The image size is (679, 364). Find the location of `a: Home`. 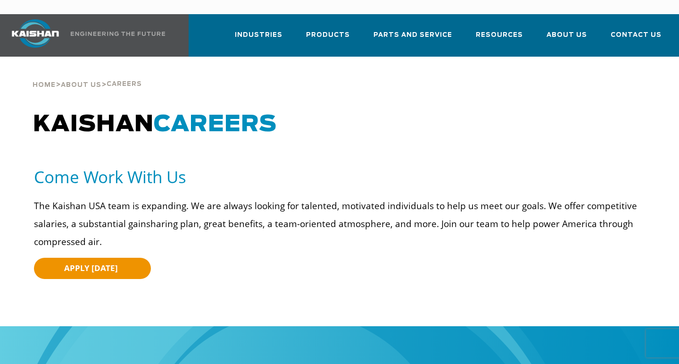

a: Home is located at coordinates (44, 84).